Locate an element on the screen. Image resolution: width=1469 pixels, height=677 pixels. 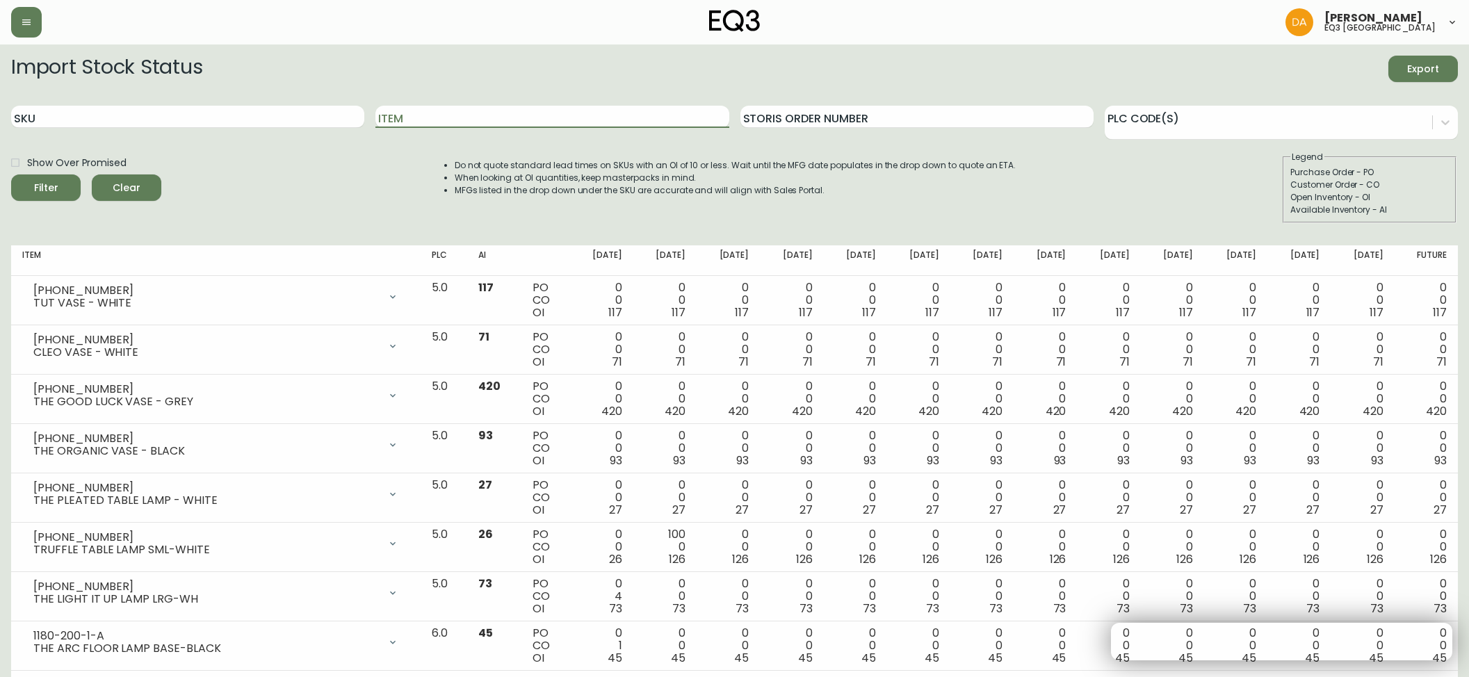
div: CLEO VASE - WHITE is located at coordinates (206, 353).